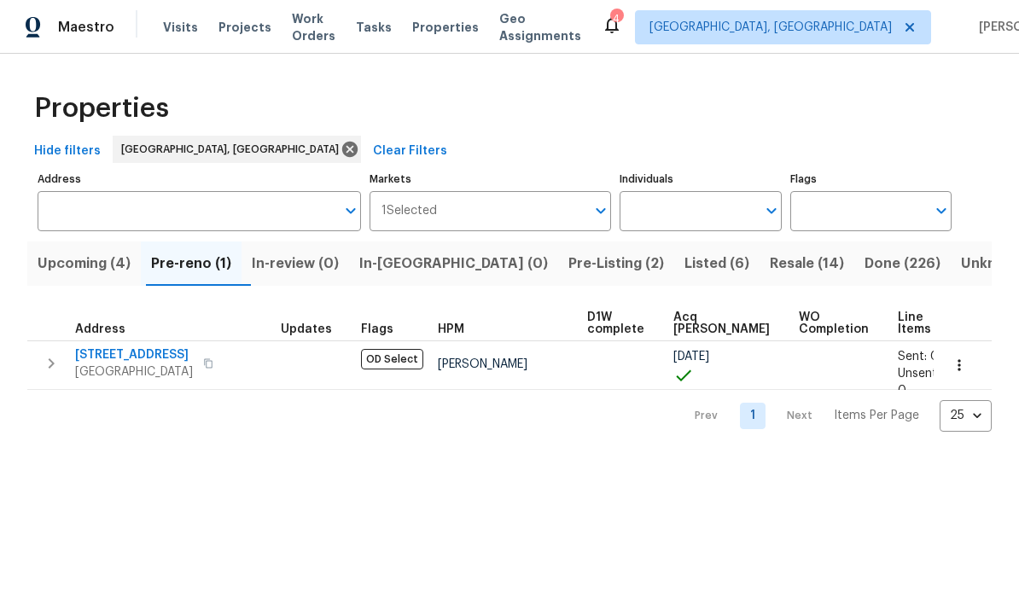 The height and width of the screenshot is (610, 1019). What do you see at coordinates (409, 151) in the screenshot?
I see `span: Clear Filters` at bounding box center [409, 151].